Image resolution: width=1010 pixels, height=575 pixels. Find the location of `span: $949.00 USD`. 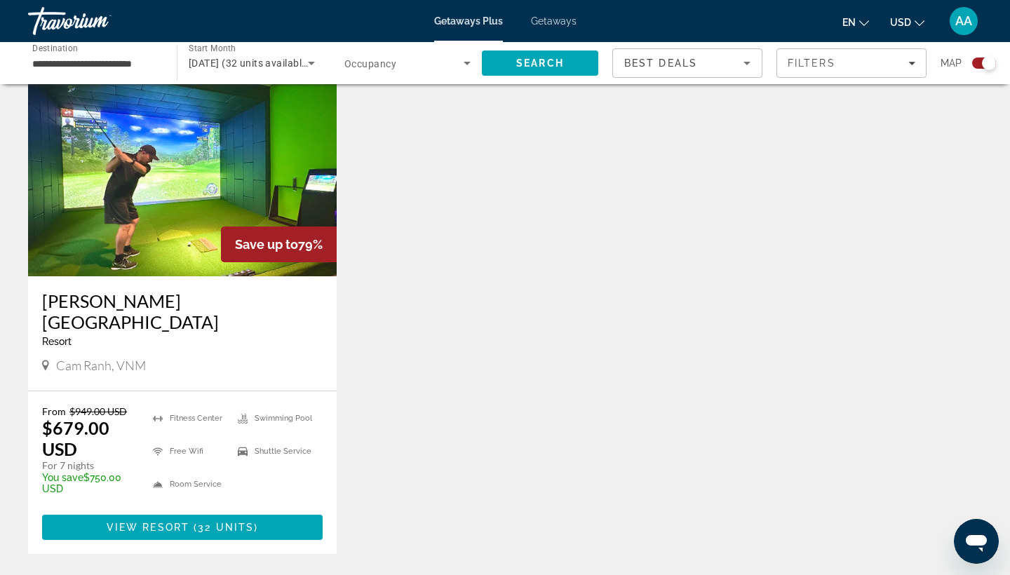

span: $949.00 USD is located at coordinates (98, 411).